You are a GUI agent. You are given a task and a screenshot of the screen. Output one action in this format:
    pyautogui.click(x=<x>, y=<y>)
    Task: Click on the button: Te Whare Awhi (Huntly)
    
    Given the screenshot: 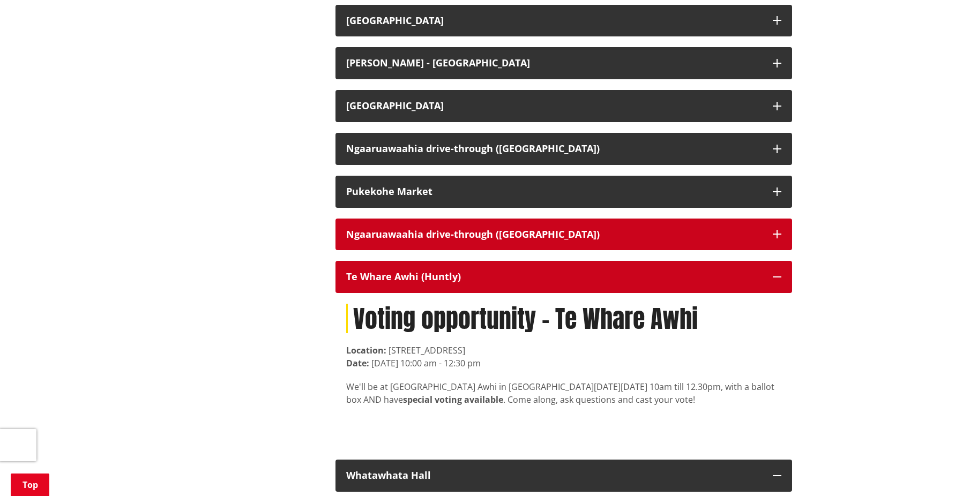 What is the action you would take?
    pyautogui.click(x=564, y=277)
    